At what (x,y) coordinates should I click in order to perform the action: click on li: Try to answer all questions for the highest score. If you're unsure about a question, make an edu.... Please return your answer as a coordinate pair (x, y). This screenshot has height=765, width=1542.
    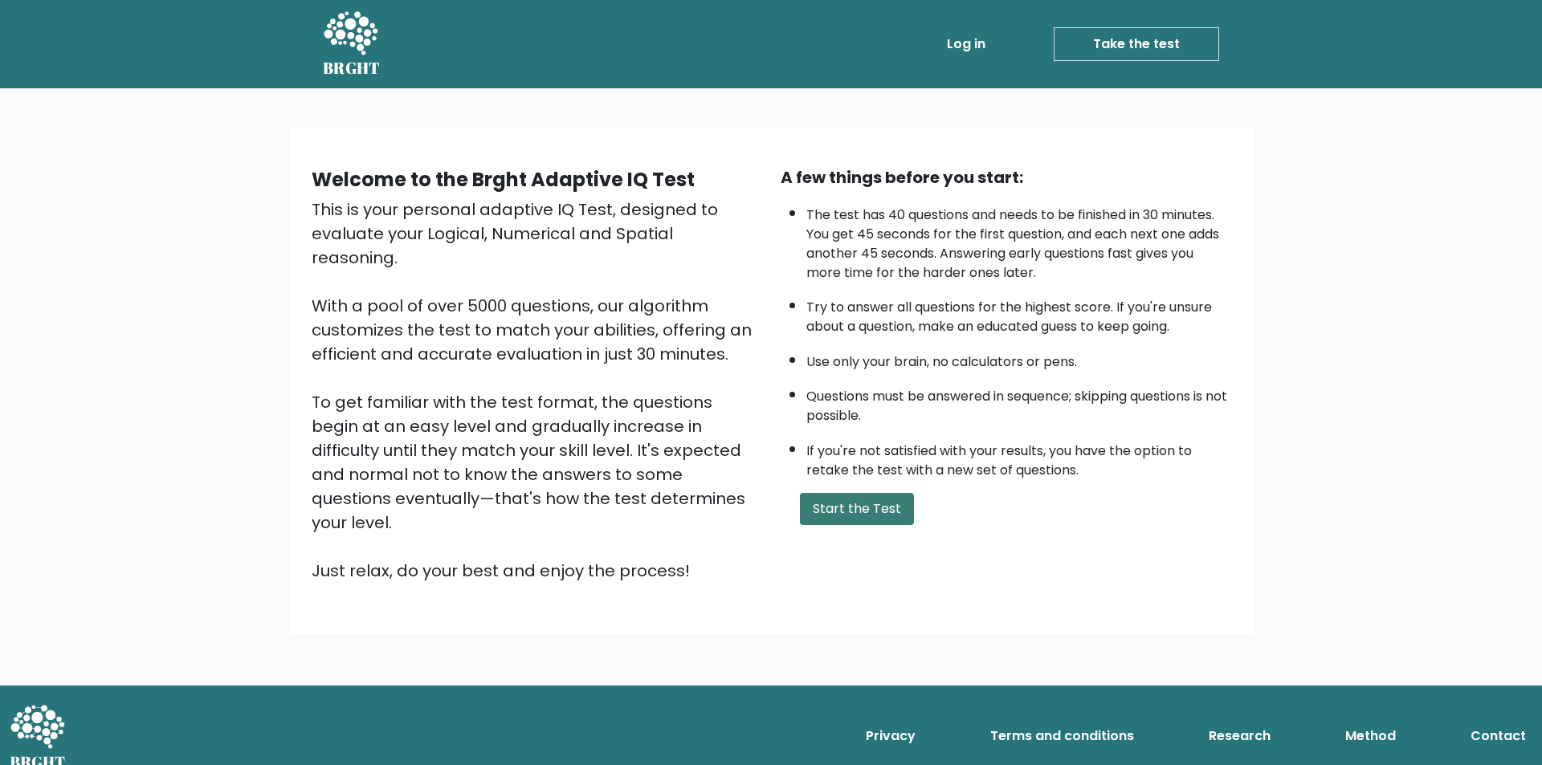
    Looking at the image, I should click on (1018, 313).